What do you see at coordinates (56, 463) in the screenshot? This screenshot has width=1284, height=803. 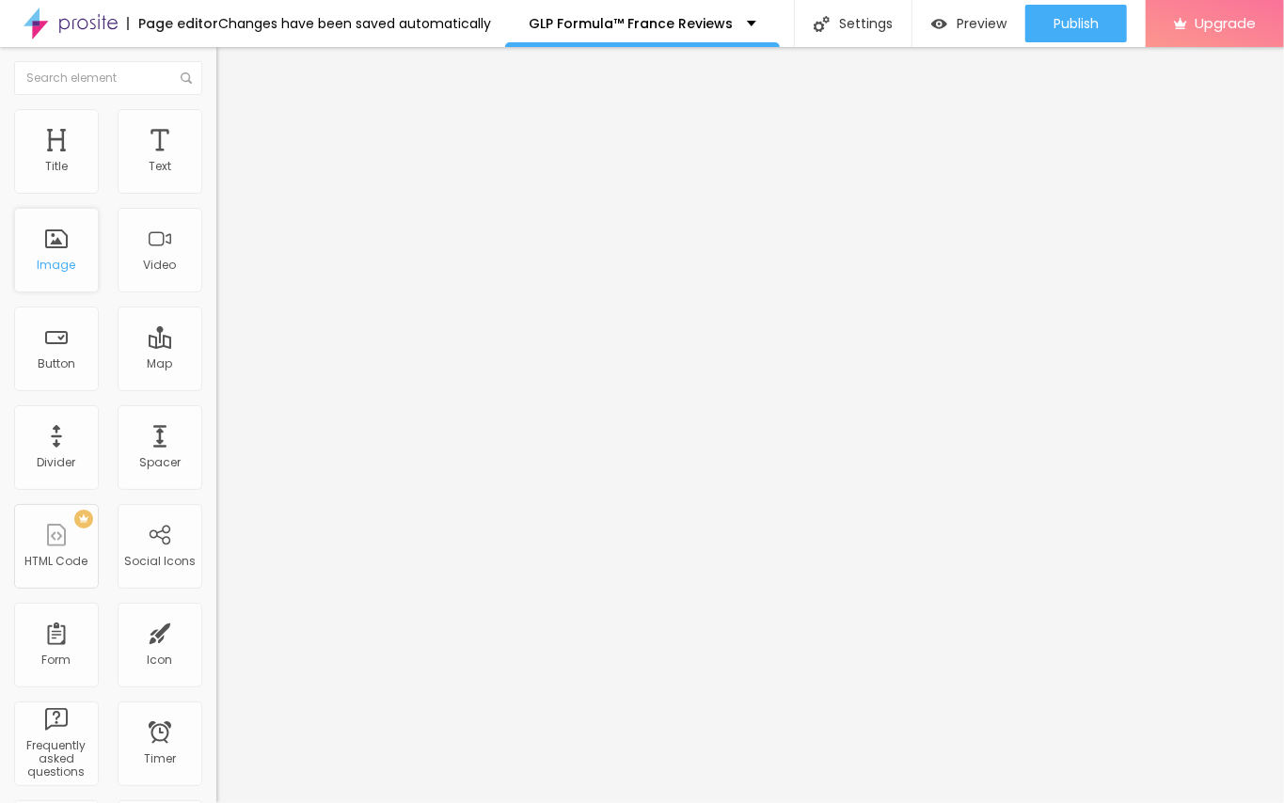 I see `div: Divider` at bounding box center [56, 463].